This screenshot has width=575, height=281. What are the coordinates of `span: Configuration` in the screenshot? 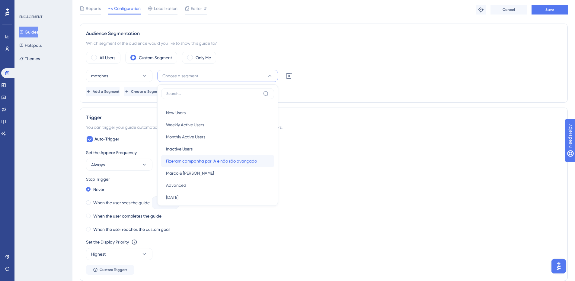 It's located at (127, 8).